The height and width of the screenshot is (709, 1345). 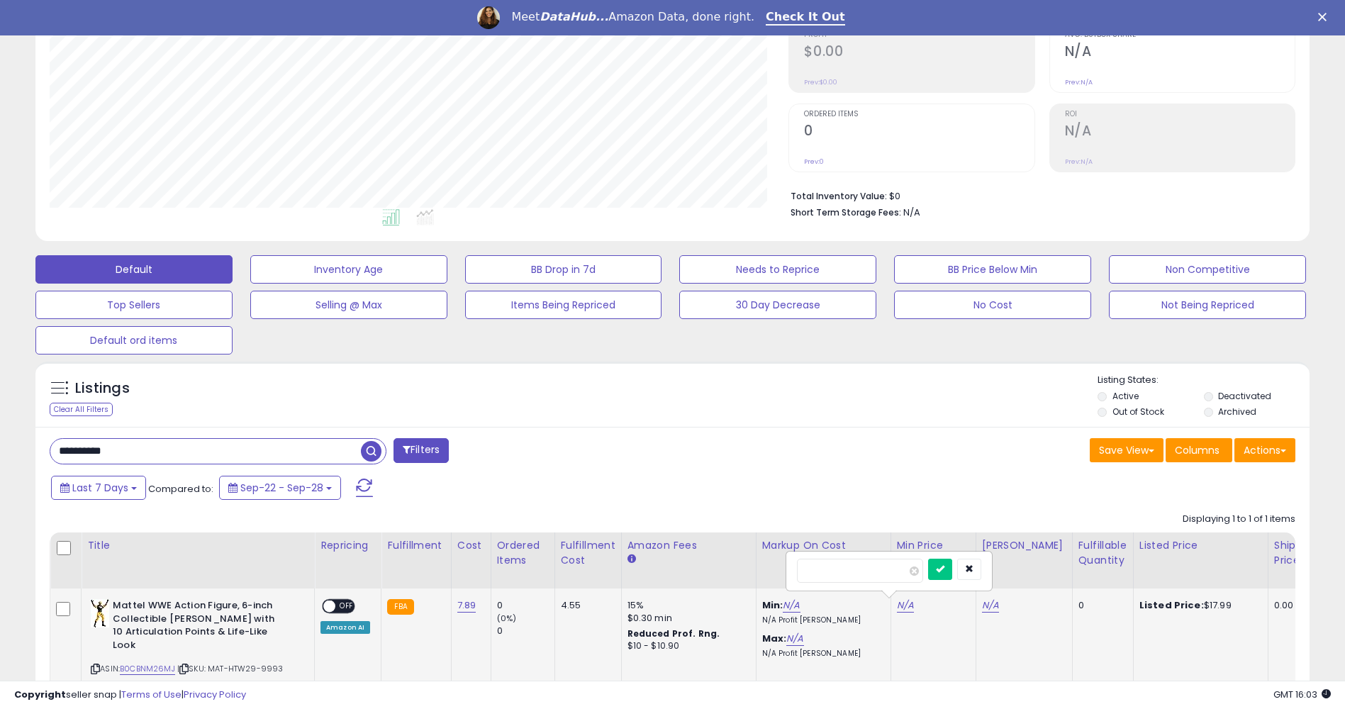 I want to click on p: Listing States:, so click(x=1204, y=380).